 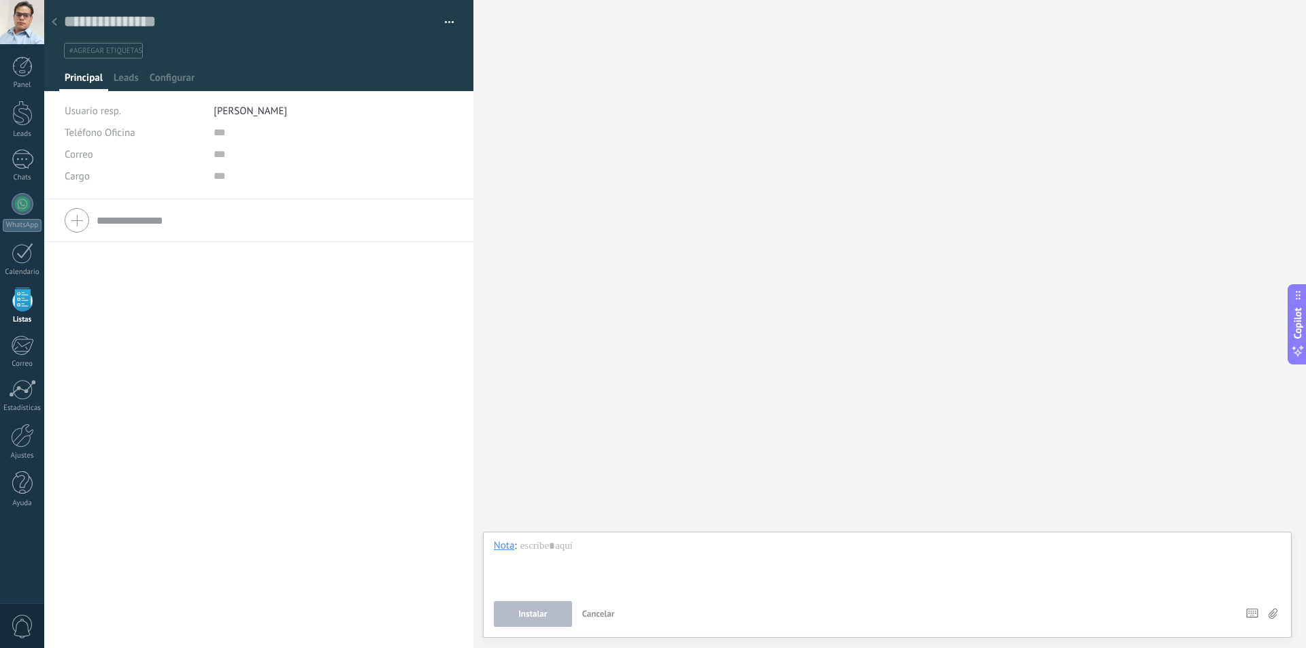 What do you see at coordinates (22, 503) in the screenshot?
I see `div: Ayuda` at bounding box center [22, 503].